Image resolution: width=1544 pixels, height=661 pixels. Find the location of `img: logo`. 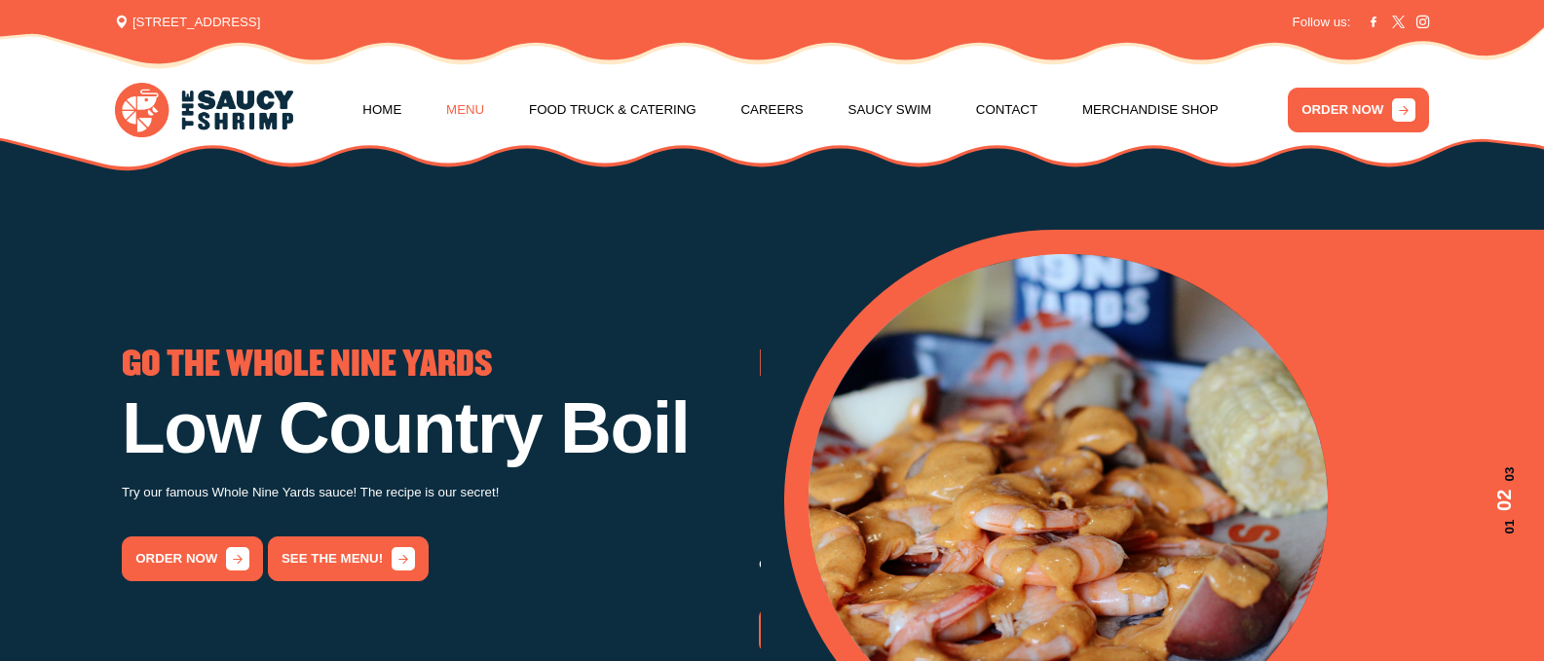

img: logo is located at coordinates (204, 110).